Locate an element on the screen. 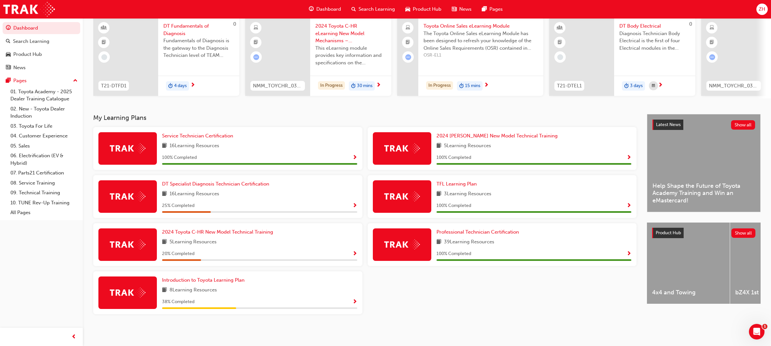  span: Diagnosis Technician Body Electrical is the first of four Electrical modules in the Diagnosis Tec... is located at coordinates (655, 41).